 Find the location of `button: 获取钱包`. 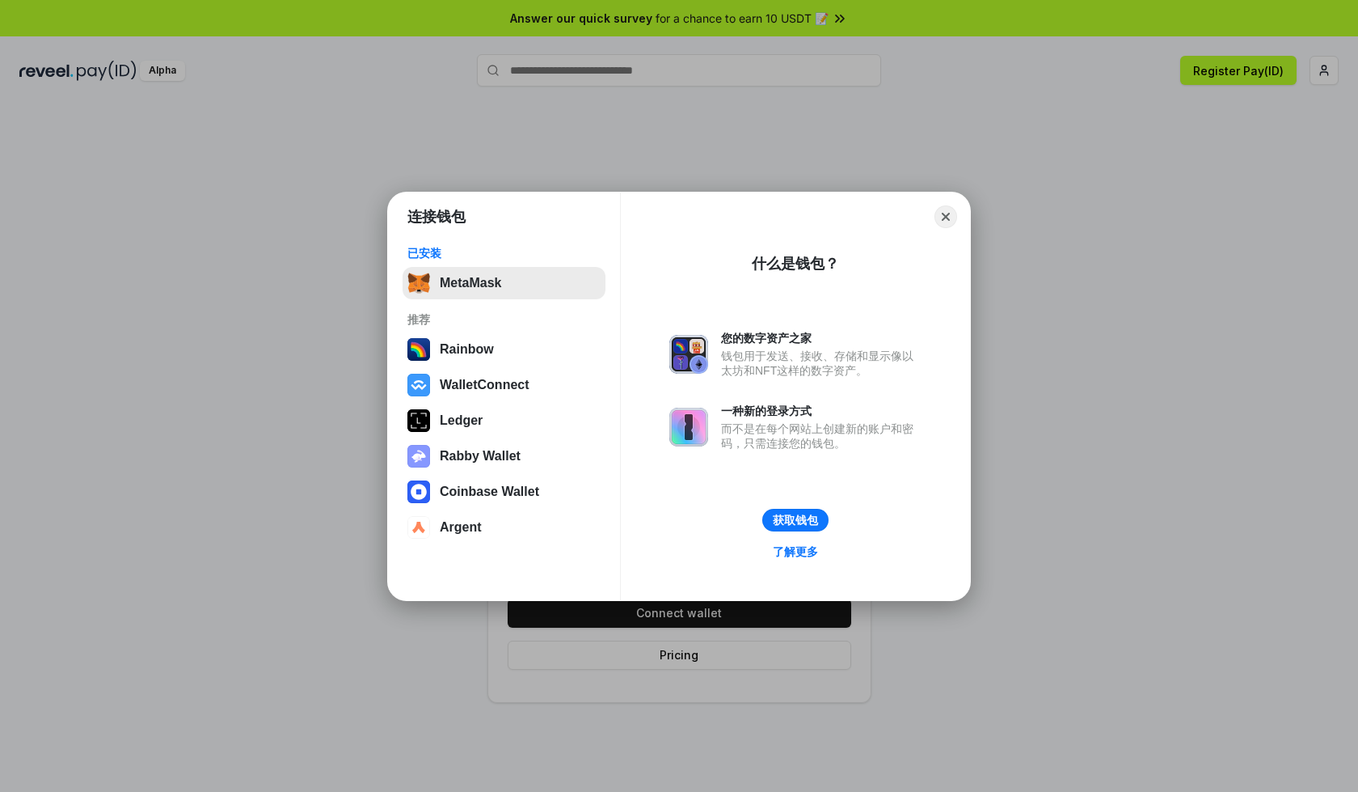

button: 获取钱包 is located at coordinates (796, 520).